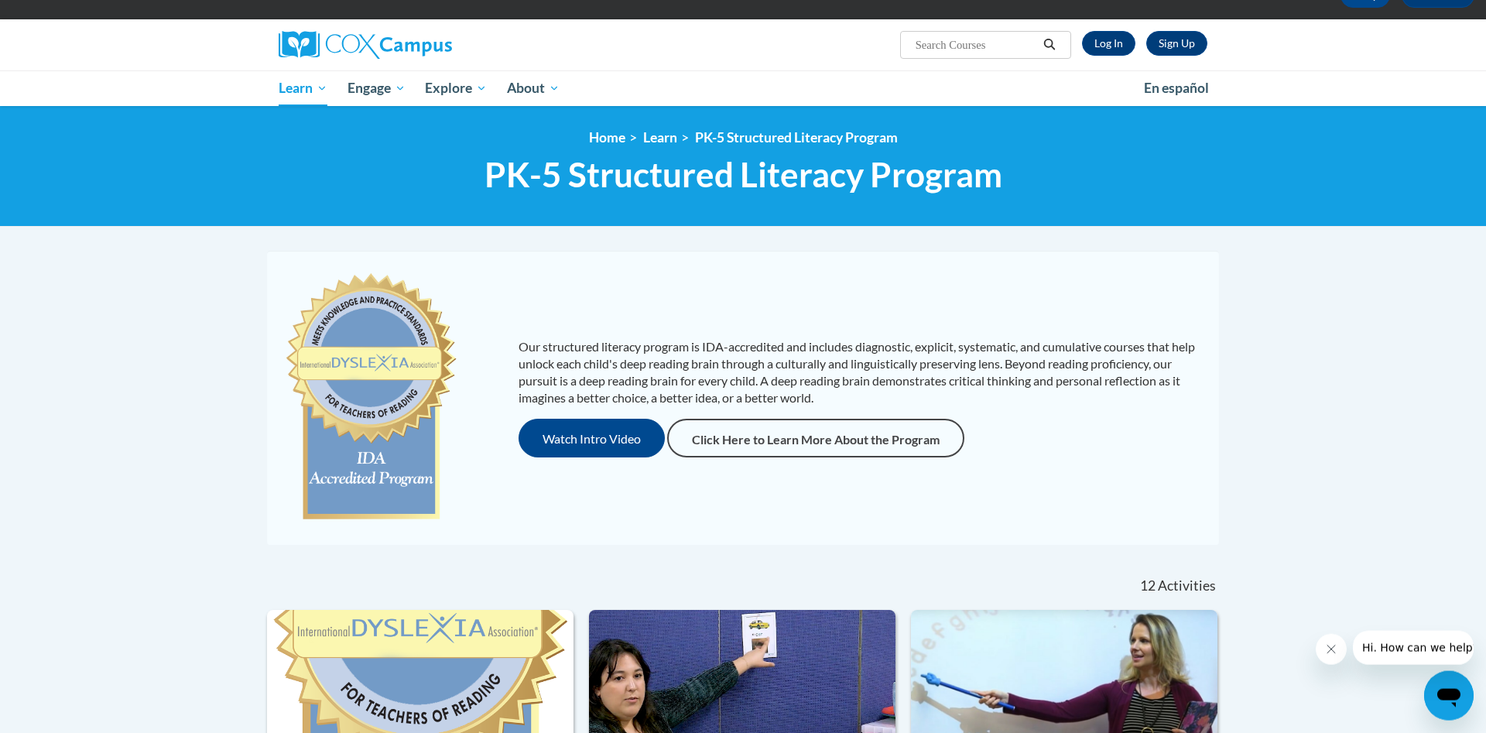 The image size is (1486, 733). Describe the element at coordinates (456, 88) in the screenshot. I see `span: Explore` at that location.